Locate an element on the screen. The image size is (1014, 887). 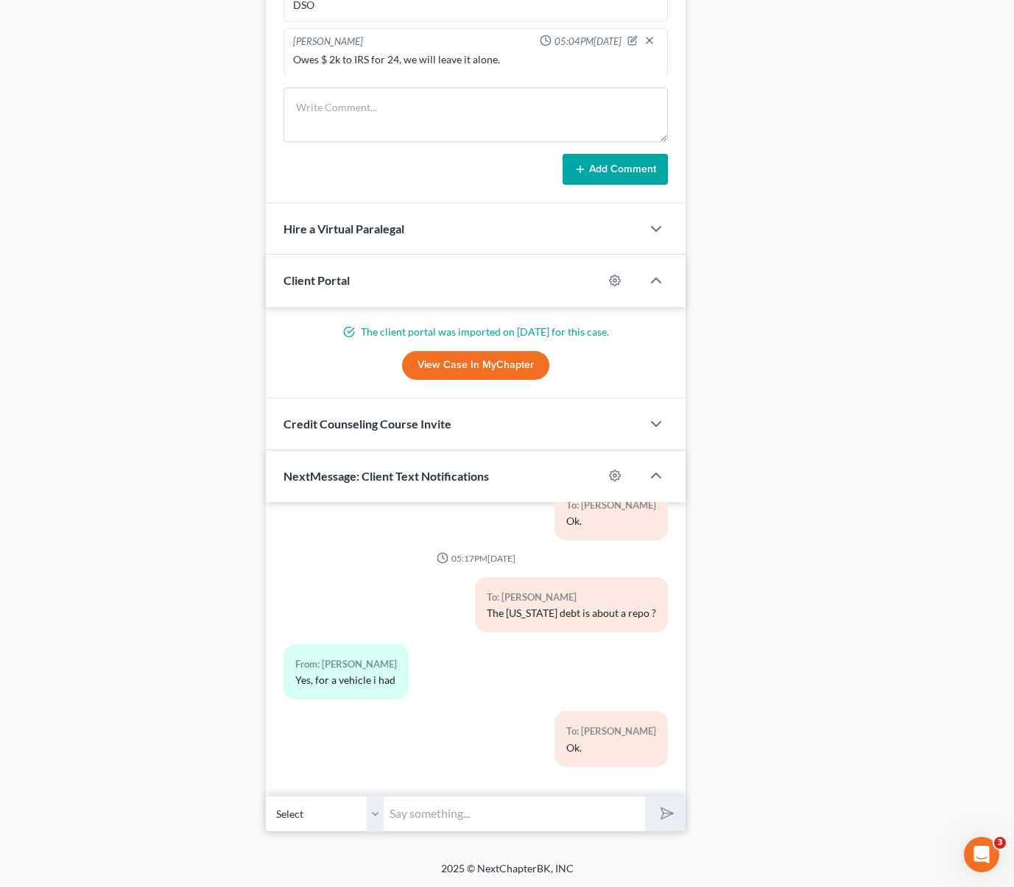
input: Say something... is located at coordinates (514, 813).